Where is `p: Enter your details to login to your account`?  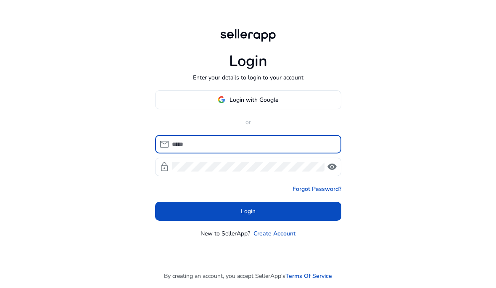 p: Enter your details to login to your account is located at coordinates (248, 77).